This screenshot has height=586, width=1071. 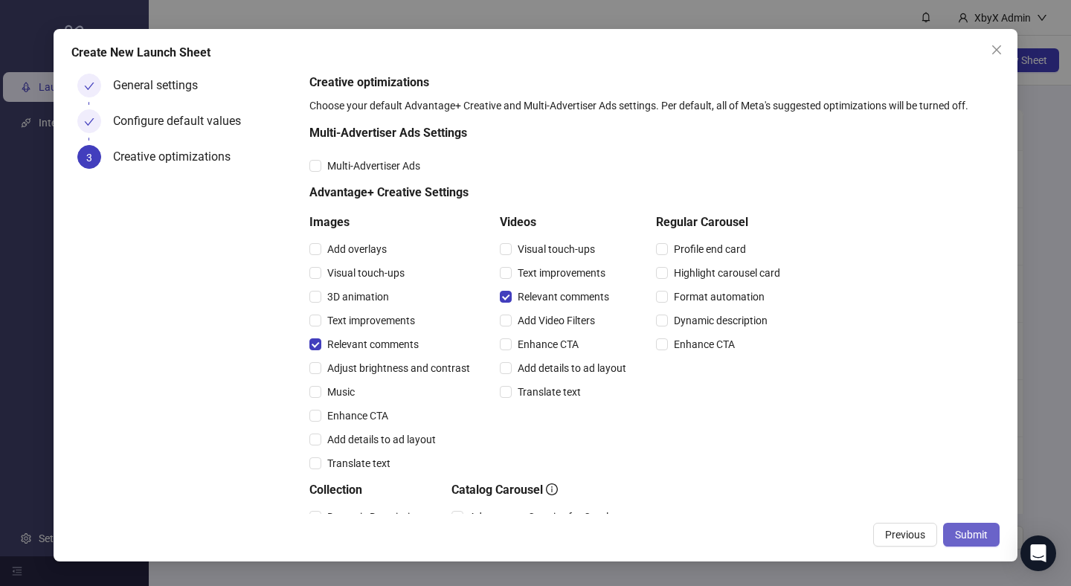 What do you see at coordinates (996, 50) in the screenshot?
I see `button: Close` at bounding box center [996, 50].